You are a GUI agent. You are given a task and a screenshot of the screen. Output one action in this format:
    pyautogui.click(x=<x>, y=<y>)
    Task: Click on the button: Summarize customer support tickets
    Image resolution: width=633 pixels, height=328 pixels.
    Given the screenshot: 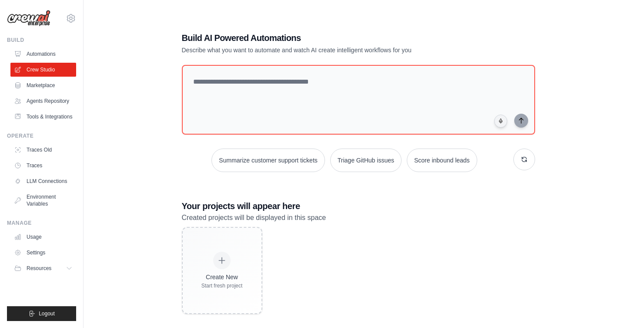 What is the action you would take?
    pyautogui.click(x=268, y=160)
    